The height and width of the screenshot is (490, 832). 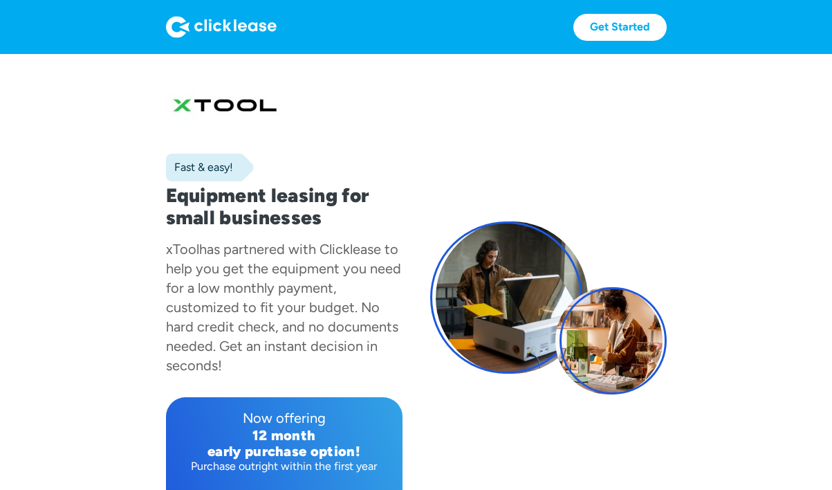 I want to click on h1: Equipment leasing for small businesses, so click(x=284, y=206).